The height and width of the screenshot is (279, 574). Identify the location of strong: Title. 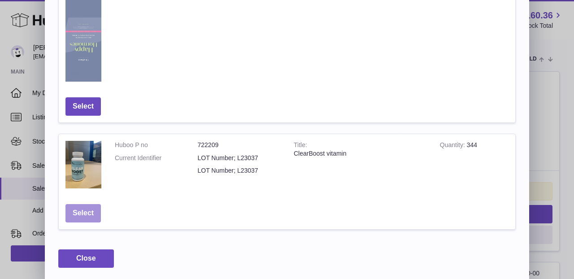
(301, 146).